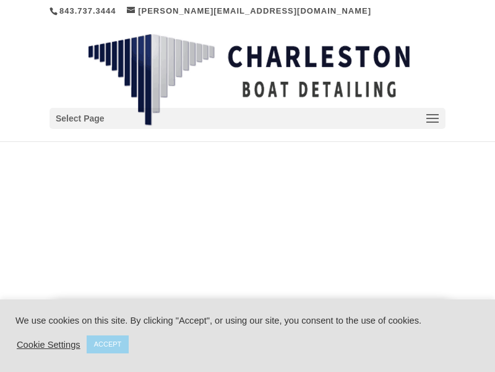 Image resolution: width=495 pixels, height=372 pixels. I want to click on a: ACCEPT, so click(108, 344).